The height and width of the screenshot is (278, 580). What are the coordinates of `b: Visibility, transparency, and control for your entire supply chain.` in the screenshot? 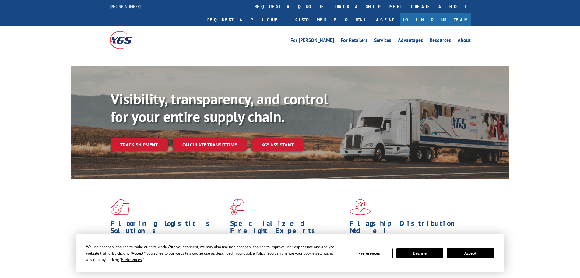 It's located at (219, 108).